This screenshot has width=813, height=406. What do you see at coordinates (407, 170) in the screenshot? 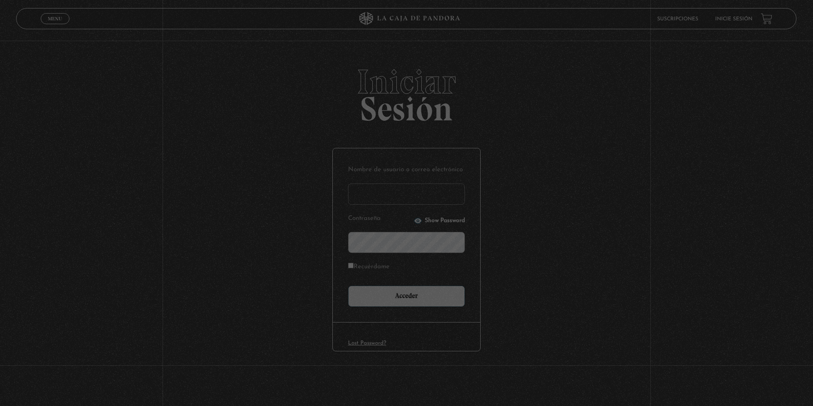
I see `label: Nombre de usuario o correo electrónico` at bounding box center [407, 170].